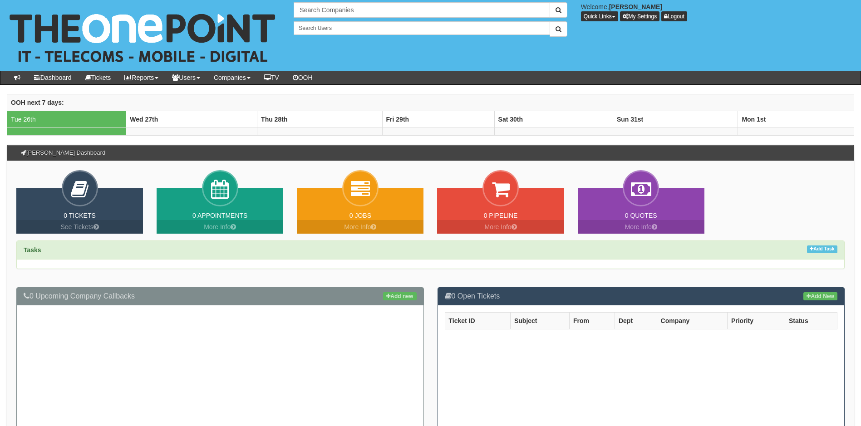 This screenshot has height=426, width=861. Describe the element at coordinates (192, 119) in the screenshot. I see `th: Wed 27th` at that location.